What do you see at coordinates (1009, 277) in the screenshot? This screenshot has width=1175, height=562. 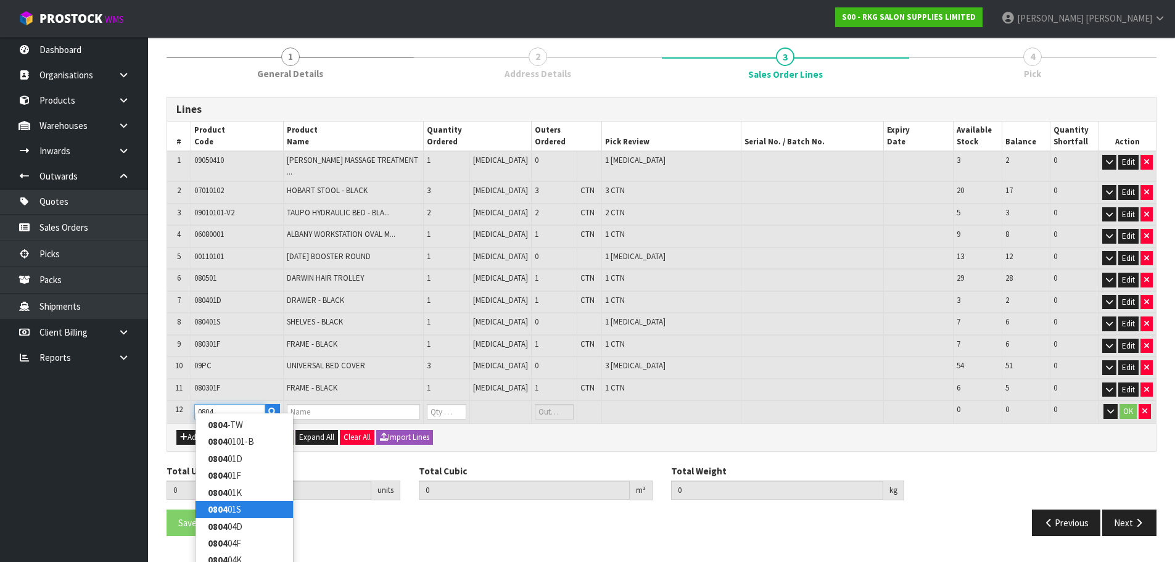 I see `span: 28` at bounding box center [1009, 277].